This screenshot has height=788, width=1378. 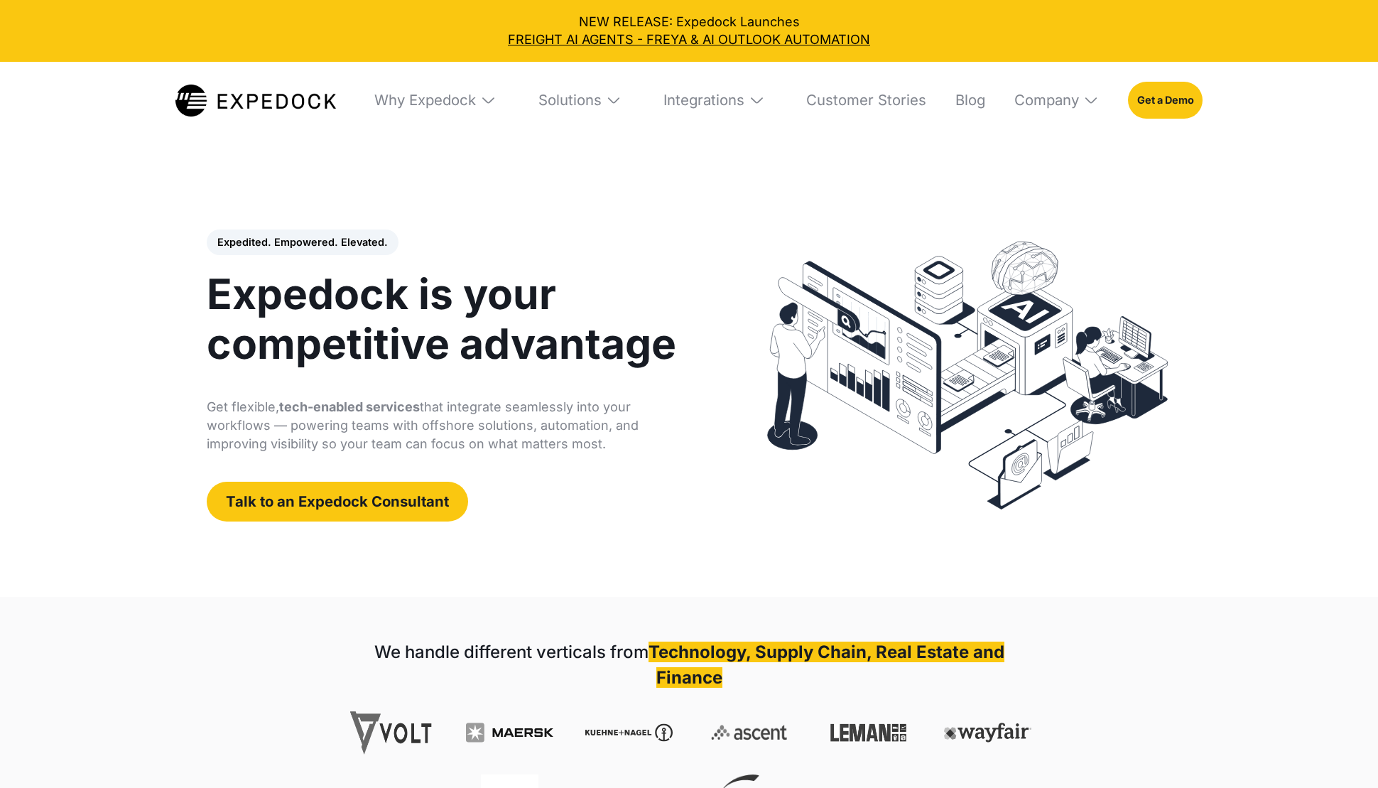 I want to click on p: Get flexible, that integrate seamlessly into your workflows — powering teams with offshore soluti..., so click(x=451, y=426).